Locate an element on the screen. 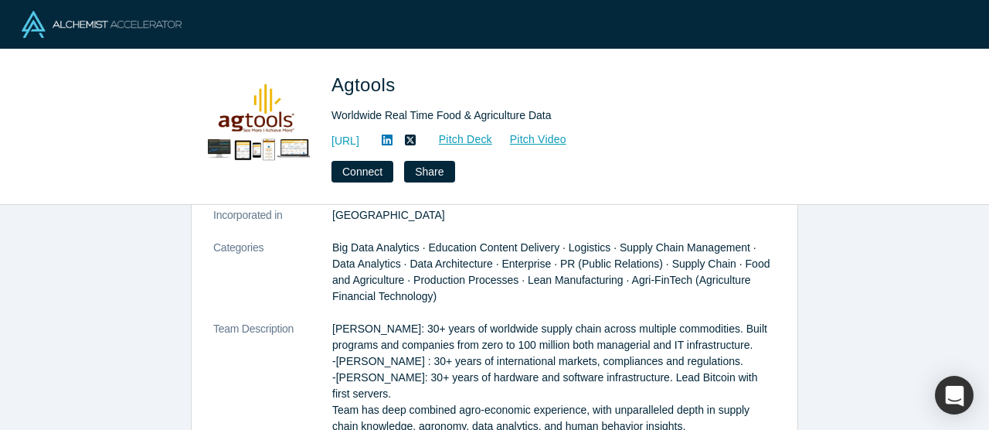  img: Alchemist Logo is located at coordinates (101, 24).